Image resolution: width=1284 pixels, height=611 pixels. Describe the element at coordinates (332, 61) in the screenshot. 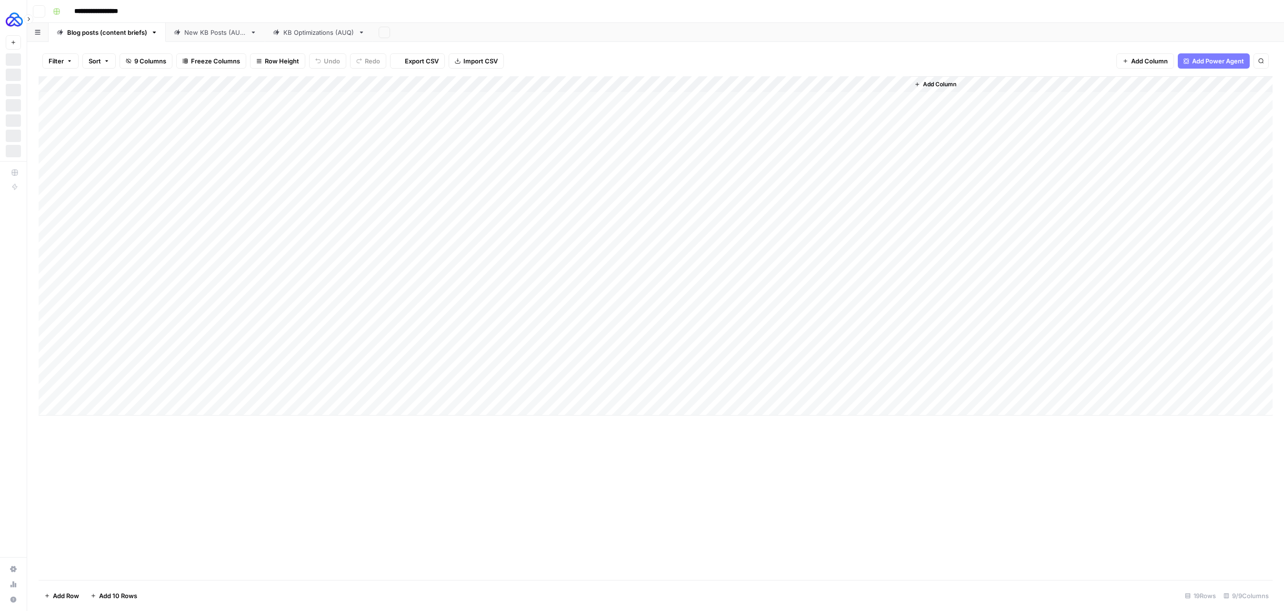

I see `span: Undo` at that location.